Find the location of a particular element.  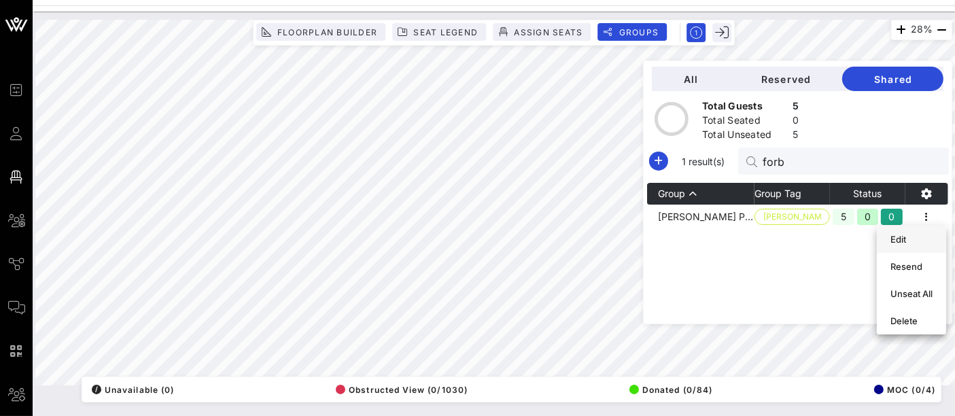

button: Reserved is located at coordinates (786, 79).